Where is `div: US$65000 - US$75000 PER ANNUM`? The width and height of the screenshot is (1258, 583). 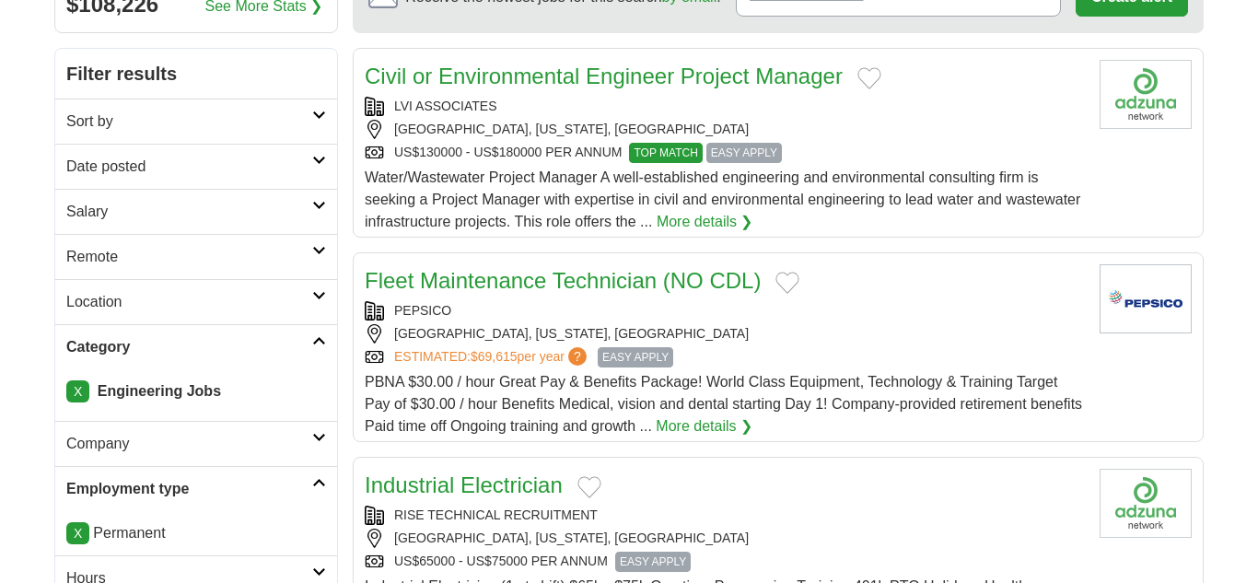 div: US$65000 - US$75000 PER ANNUM is located at coordinates (725, 562).